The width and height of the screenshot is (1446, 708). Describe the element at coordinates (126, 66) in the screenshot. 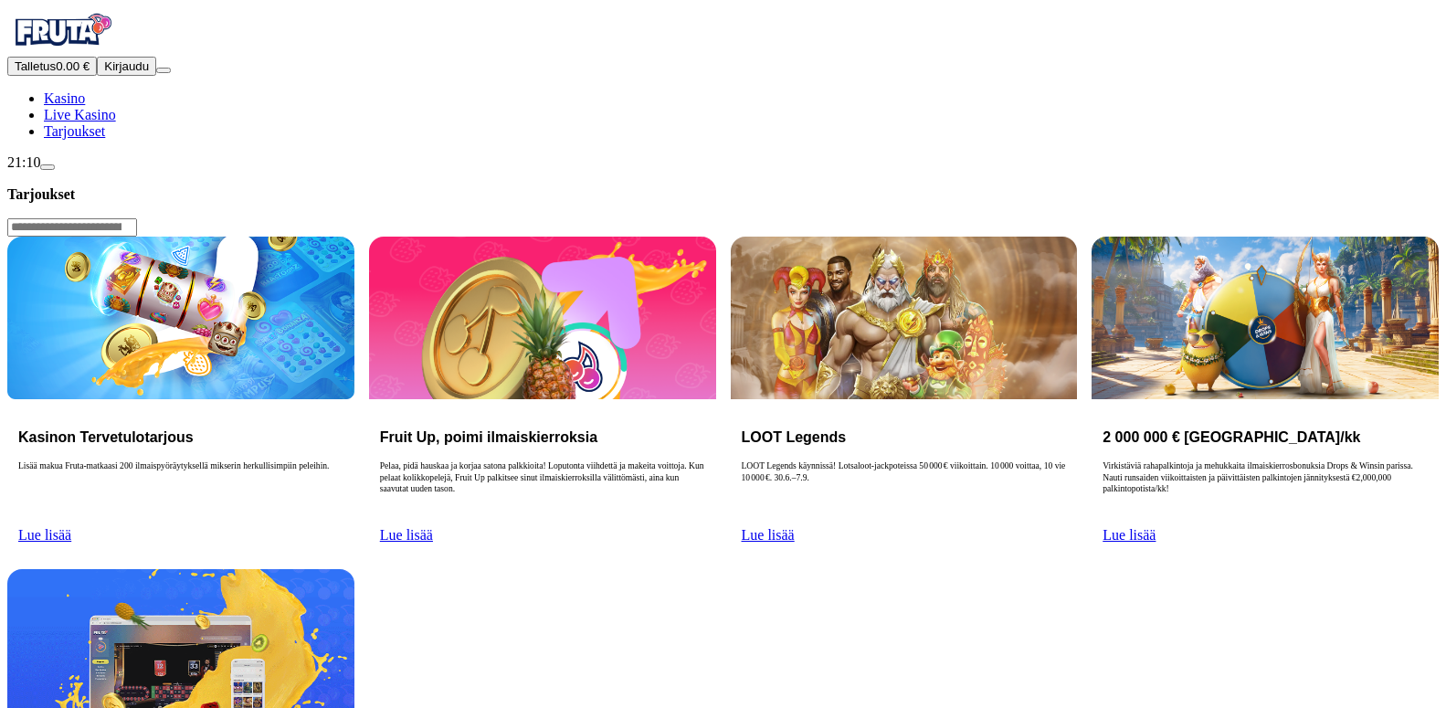

I see `button: Kirjaudu` at that location.